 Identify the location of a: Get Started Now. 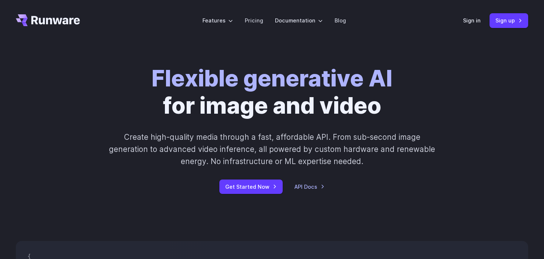
(251, 187).